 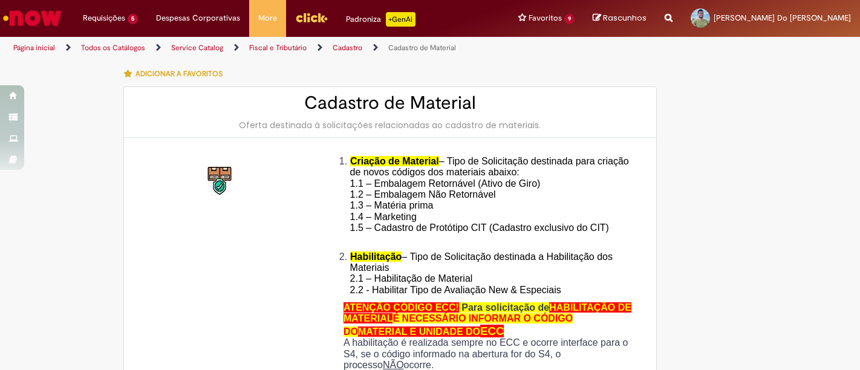 I want to click on span: 9, so click(x=569, y=19).